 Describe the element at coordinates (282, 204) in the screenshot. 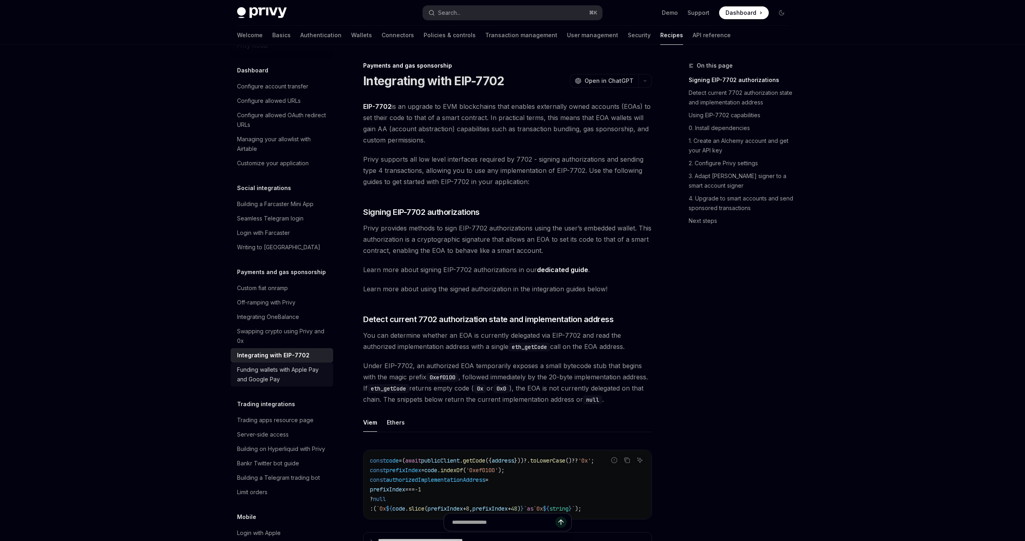

I see `a: Building a Farcaster Mini App` at that location.